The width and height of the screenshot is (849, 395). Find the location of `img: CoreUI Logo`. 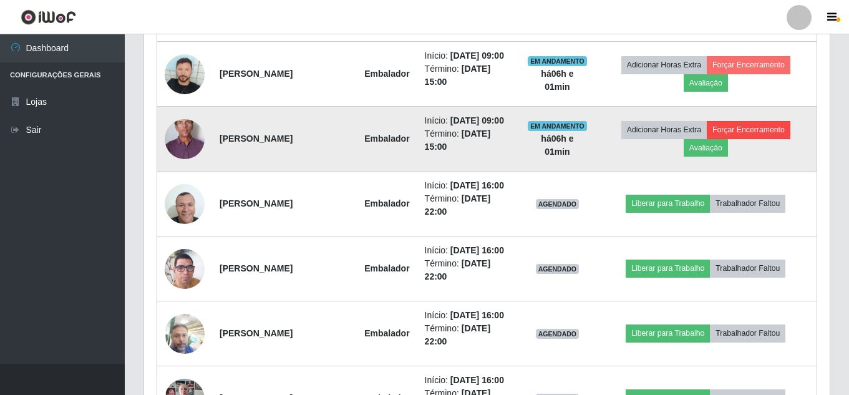

img: CoreUI Logo is located at coordinates (48, 17).